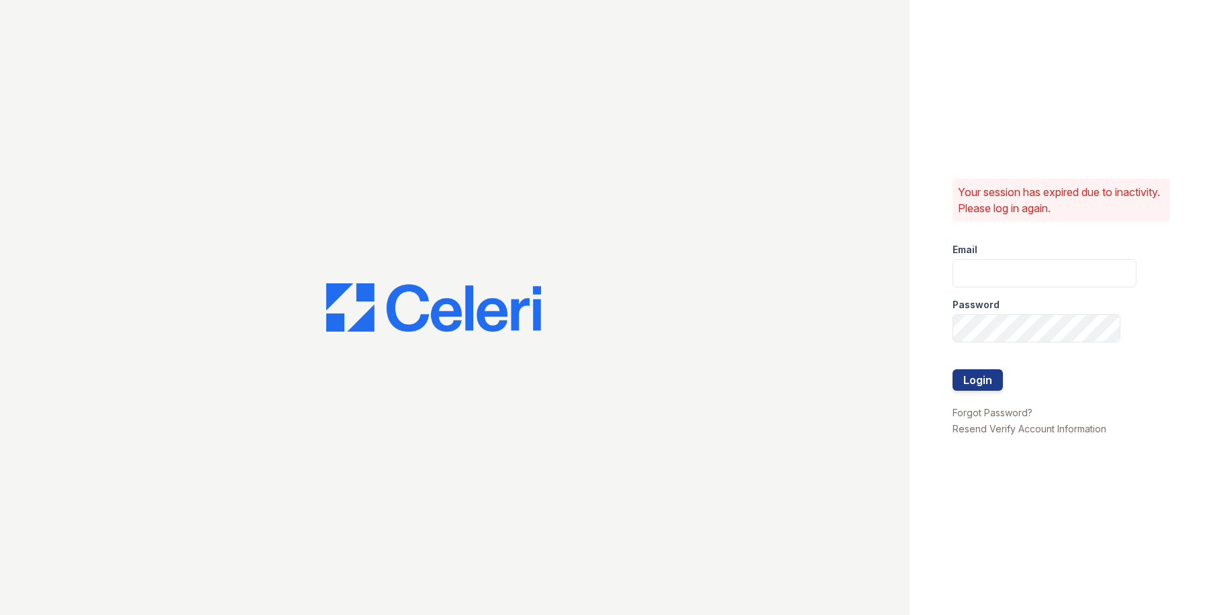  What do you see at coordinates (992, 412) in the screenshot?
I see `a: Forgot Password?` at bounding box center [992, 412].